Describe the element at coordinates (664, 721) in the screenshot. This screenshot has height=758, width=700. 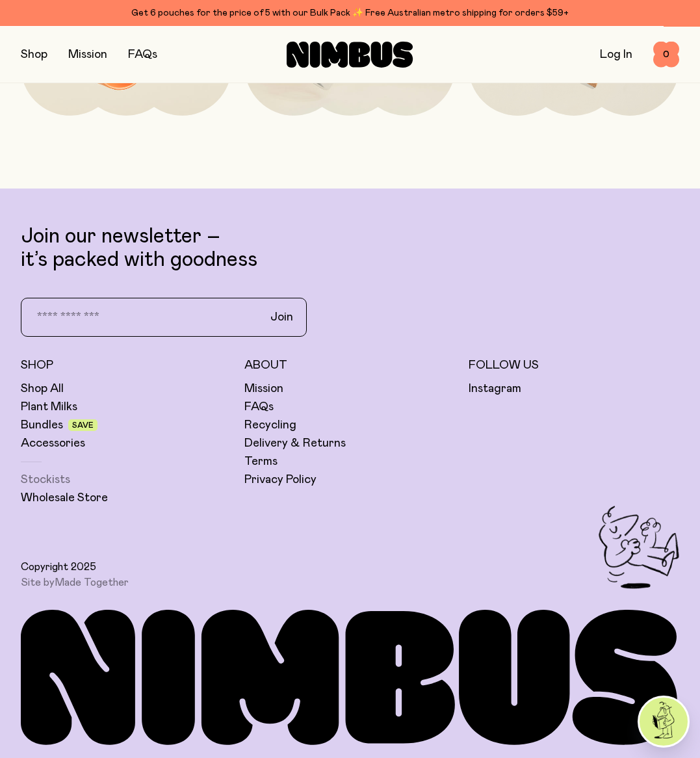
I see `img: agent` at that location.